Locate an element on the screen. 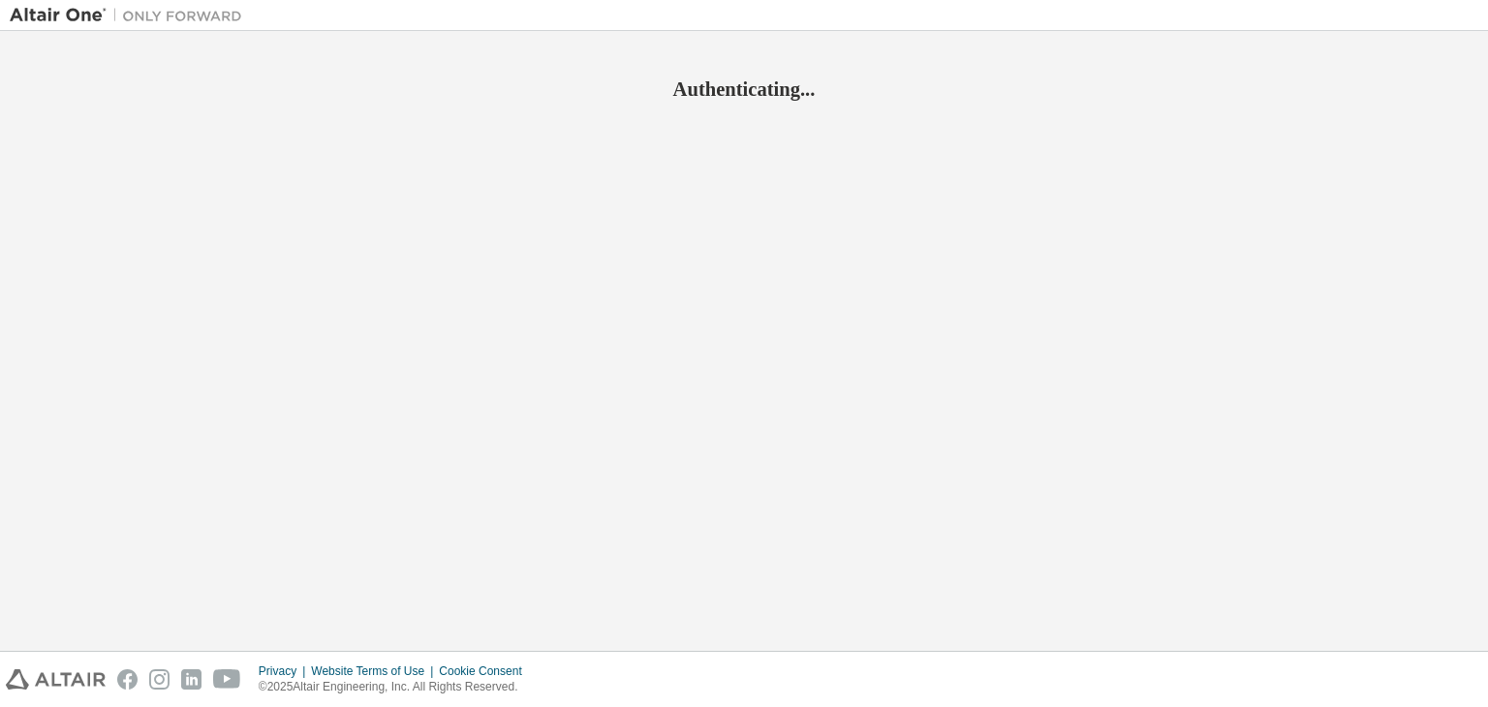  h2: Authenticating... is located at coordinates (744, 89).